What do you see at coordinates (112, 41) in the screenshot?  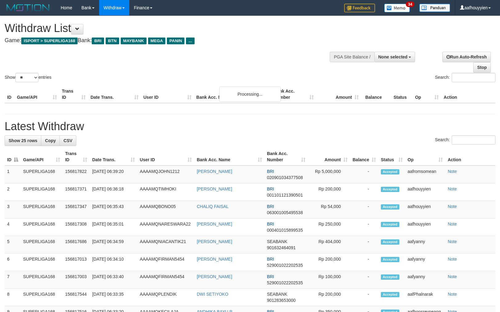 I see `span: BTN` at bounding box center [112, 41].